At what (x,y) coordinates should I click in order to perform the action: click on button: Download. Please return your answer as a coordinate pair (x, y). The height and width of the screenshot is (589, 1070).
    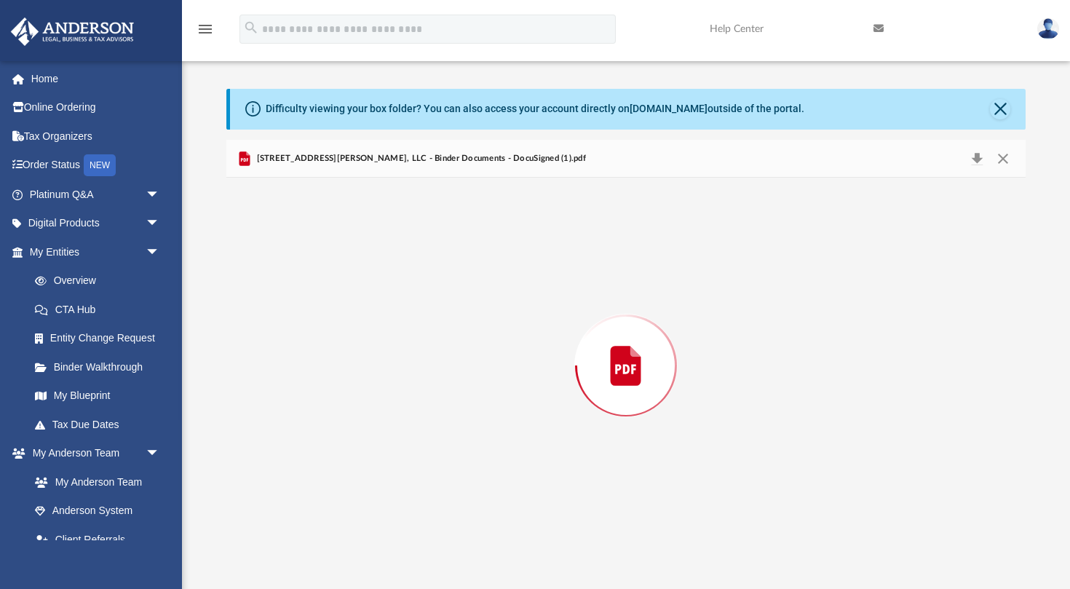
    Looking at the image, I should click on (976, 159).